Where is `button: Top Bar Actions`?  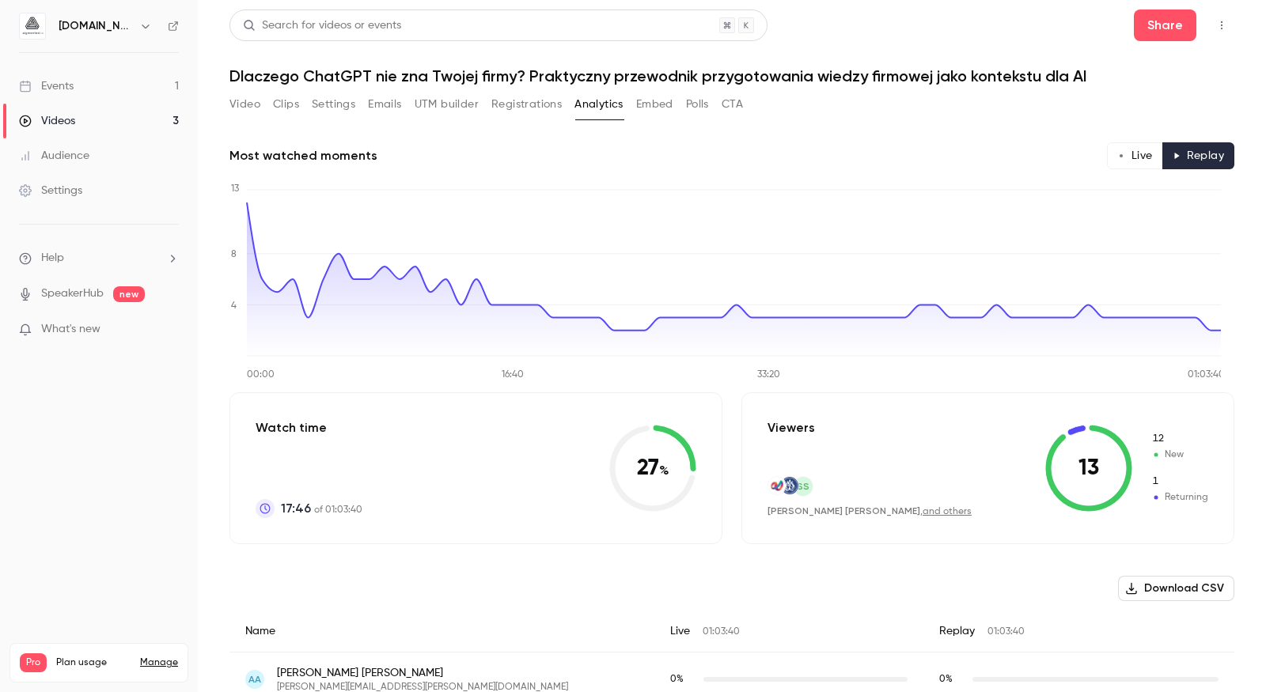
button: Top Bar Actions is located at coordinates (1221, 25).